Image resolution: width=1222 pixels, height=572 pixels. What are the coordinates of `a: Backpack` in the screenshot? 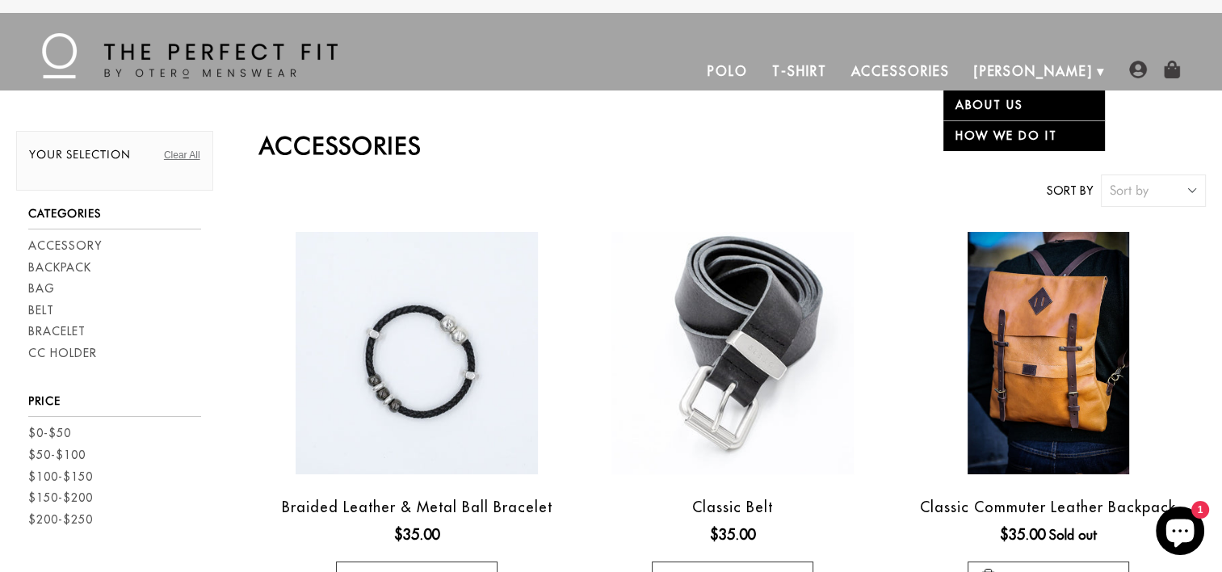 It's located at (60, 267).